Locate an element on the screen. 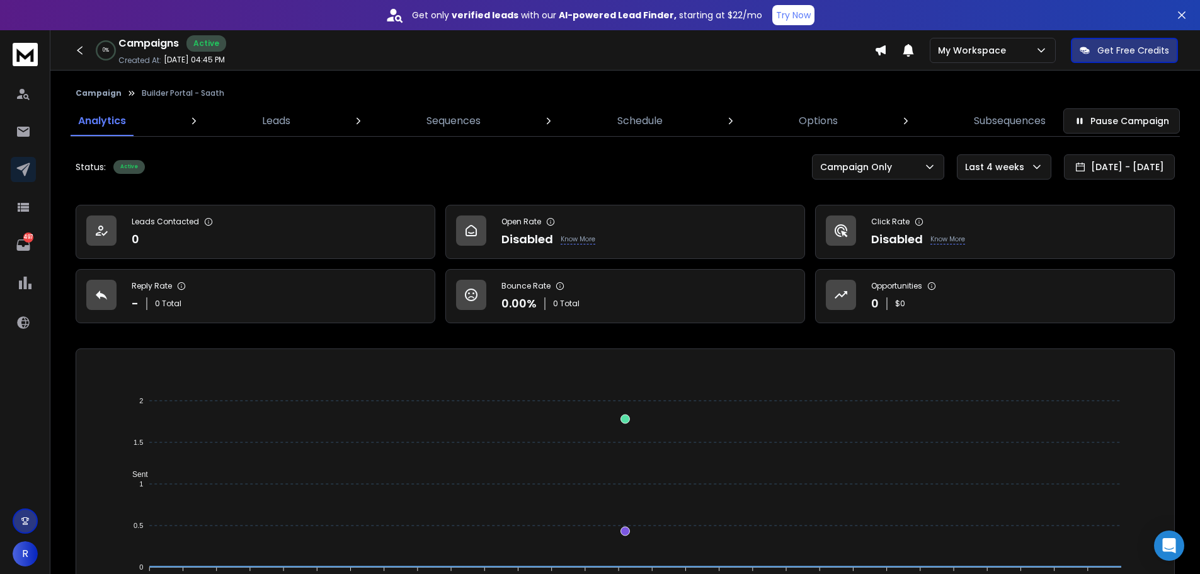 The height and width of the screenshot is (574, 1200). p: Get Free Credits is located at coordinates (1134, 50).